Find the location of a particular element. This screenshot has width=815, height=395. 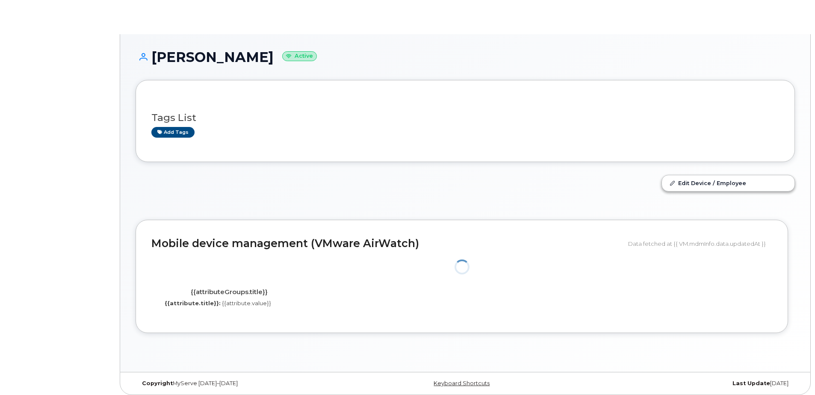

h3: Tags List is located at coordinates (465, 118).